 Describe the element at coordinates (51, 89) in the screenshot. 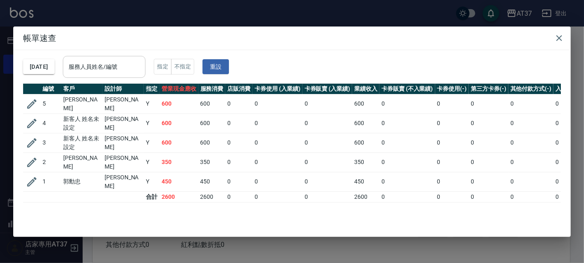

I see `th: 編號` at that location.